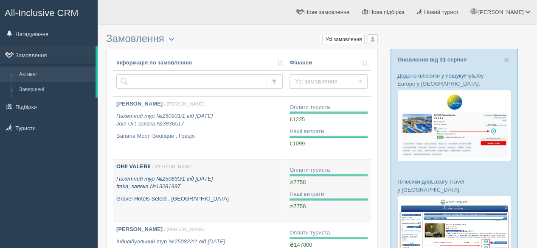 Image resolution: width=537 pixels, height=248 pixels. I want to click on span: €1225, so click(297, 119).